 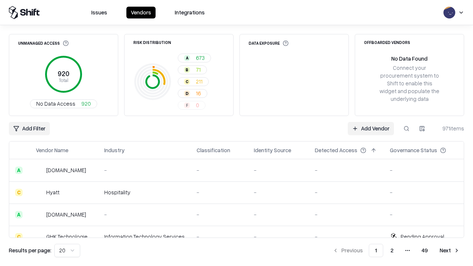 I want to click on div: Connect your procurement system to Shift to enable this widget and populate the underlying data, so click(x=410, y=84).